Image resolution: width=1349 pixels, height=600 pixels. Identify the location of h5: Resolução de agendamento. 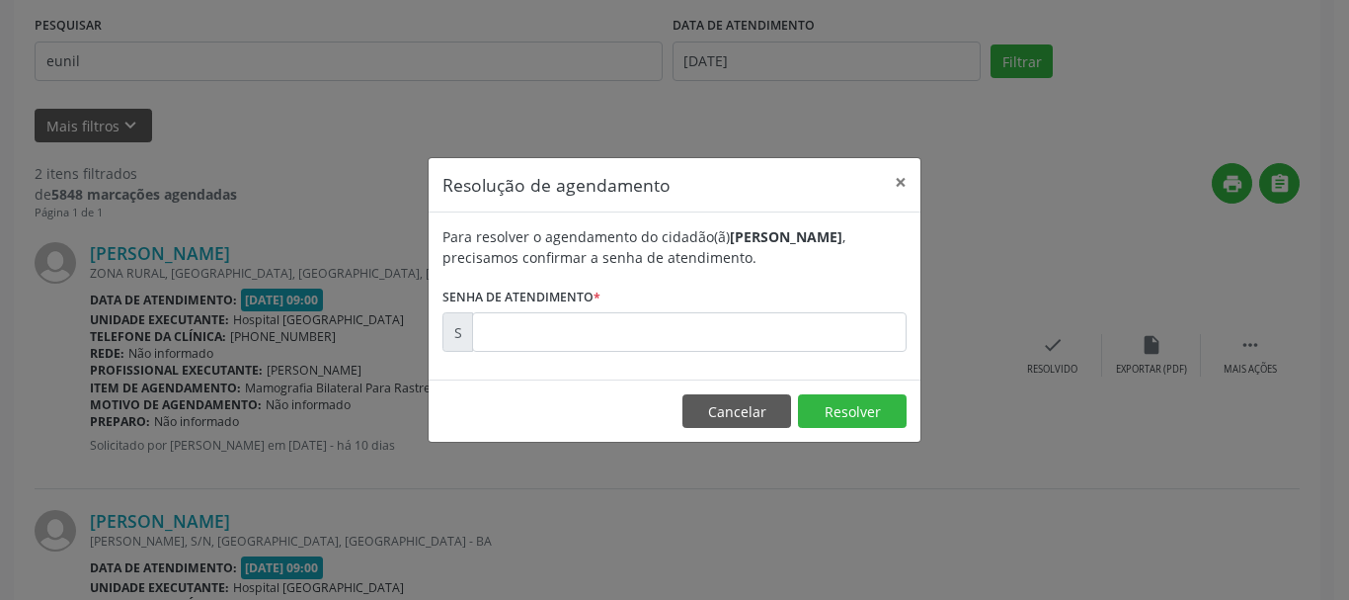
(556, 185).